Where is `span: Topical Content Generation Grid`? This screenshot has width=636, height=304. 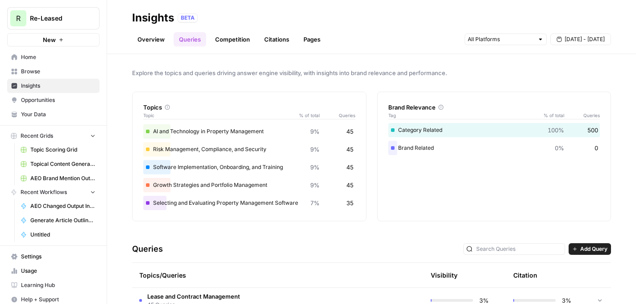
span: Topical Content Generation Grid is located at coordinates (63, 164).